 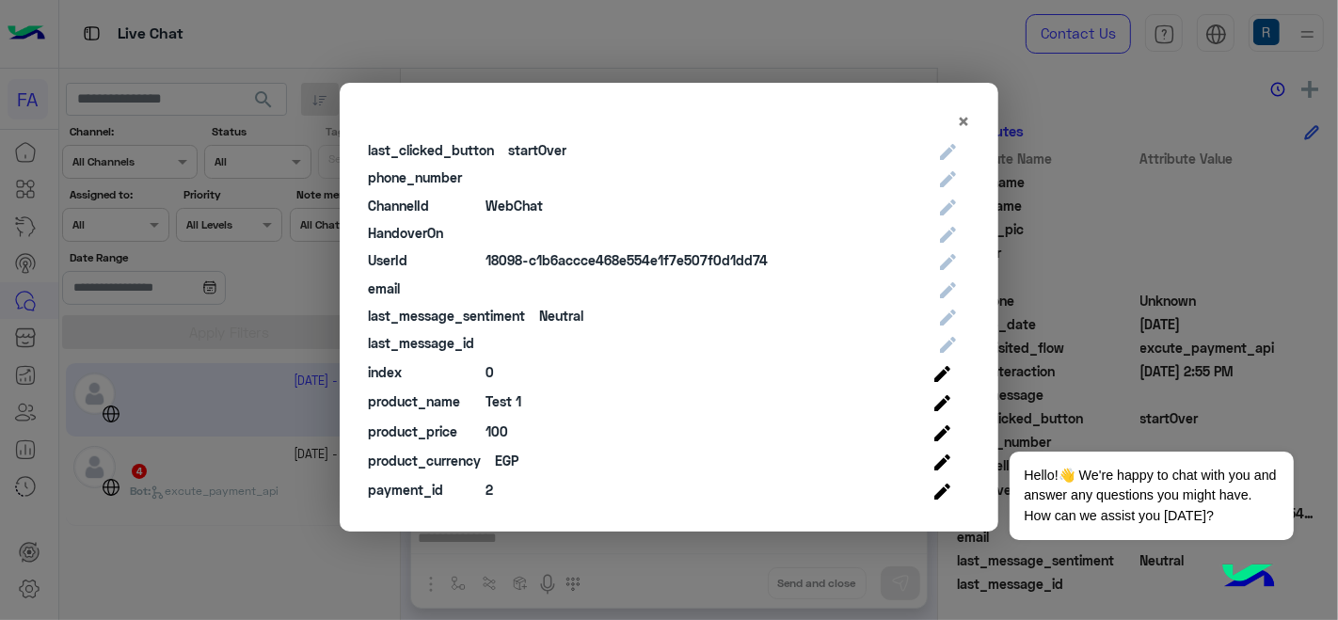 What do you see at coordinates (506, 460) in the screenshot?
I see `div: EGP` at bounding box center [506, 460].